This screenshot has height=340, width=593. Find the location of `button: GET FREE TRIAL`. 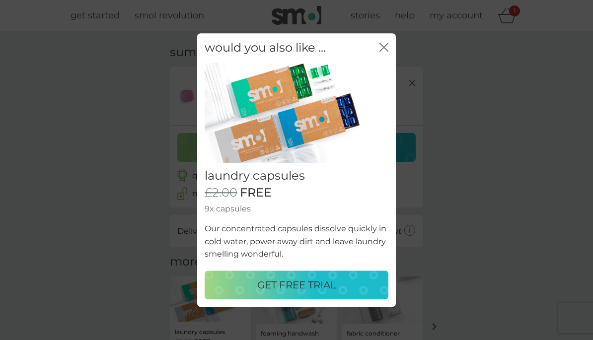

button: GET FREE TRIAL is located at coordinates (297, 285).